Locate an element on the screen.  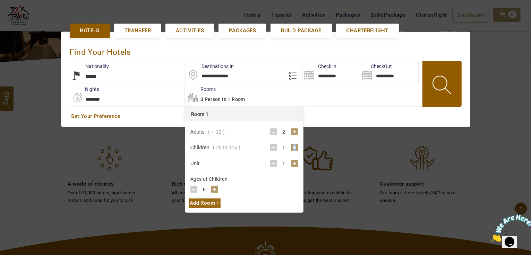
label: CheckOut is located at coordinates (376, 66).